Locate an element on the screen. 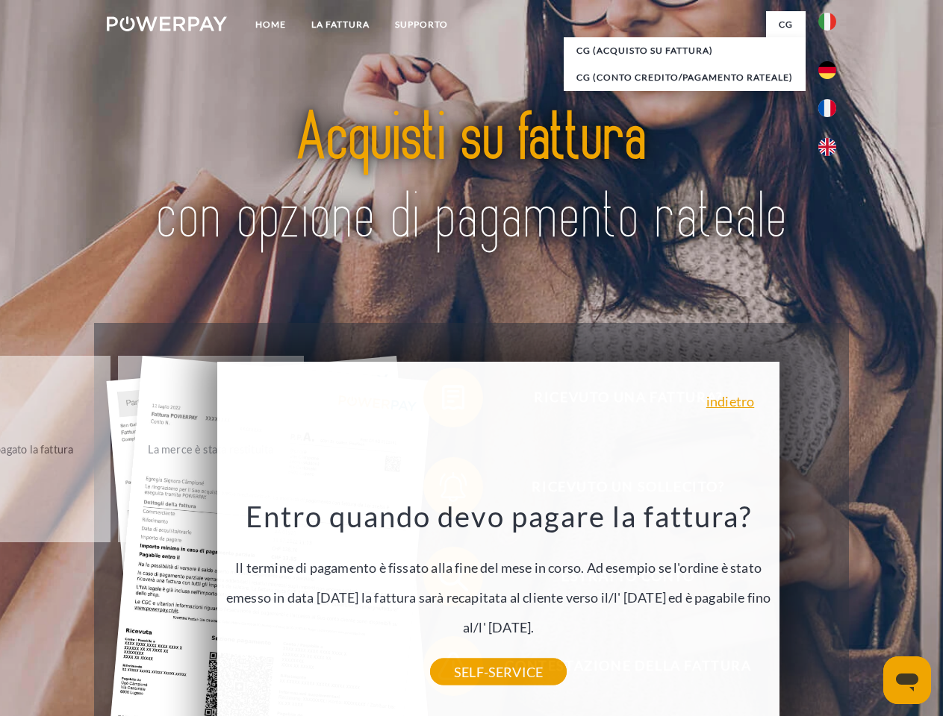 The height and width of the screenshot is (716, 943). a: CG (Acquisto su fattura) is located at coordinates (684, 51).